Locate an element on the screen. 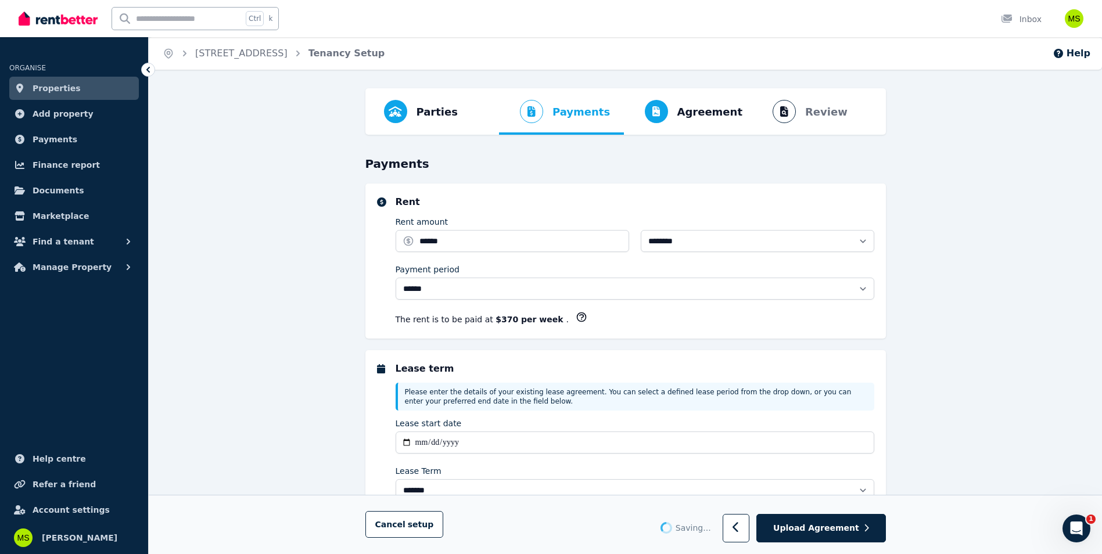 The width and height of the screenshot is (1102, 554). a: Help centre is located at coordinates (74, 459).